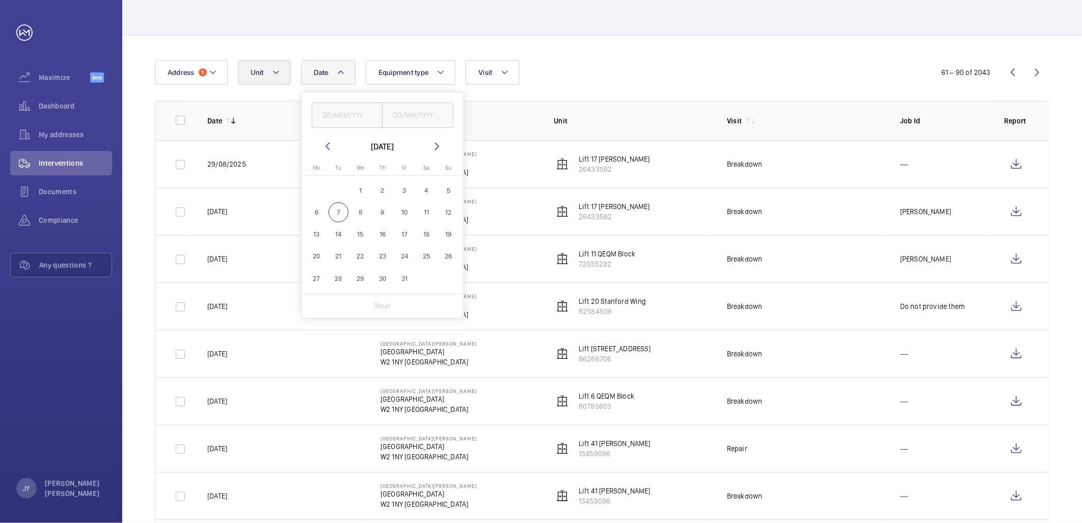 This screenshot has height=523, width=1082. What do you see at coordinates (448, 190) in the screenshot?
I see `button: October 5, 2025` at bounding box center [448, 190].